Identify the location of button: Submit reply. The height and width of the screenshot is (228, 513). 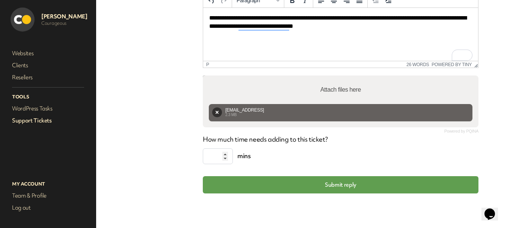
(341, 185).